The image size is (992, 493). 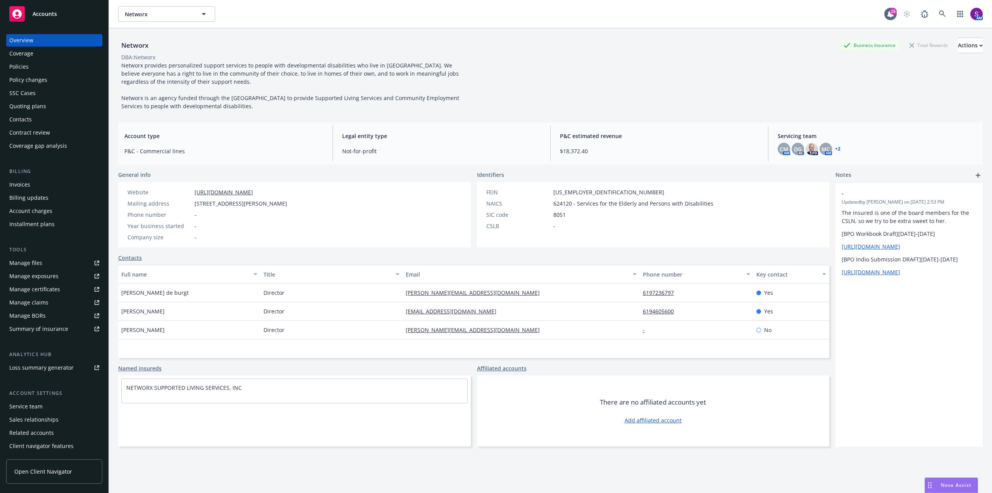 What do you see at coordinates (54, 198) in the screenshot?
I see `a: Billing updates` at bounding box center [54, 198].